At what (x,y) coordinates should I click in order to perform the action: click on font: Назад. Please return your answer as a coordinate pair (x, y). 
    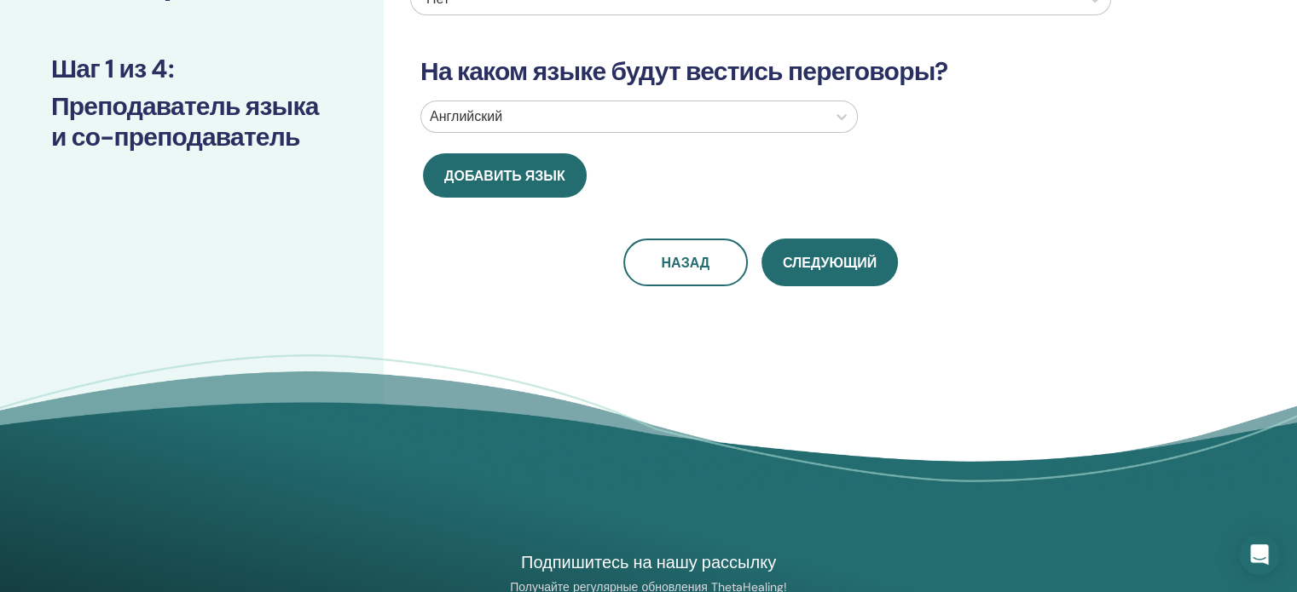
    Looking at the image, I should click on (684, 263).